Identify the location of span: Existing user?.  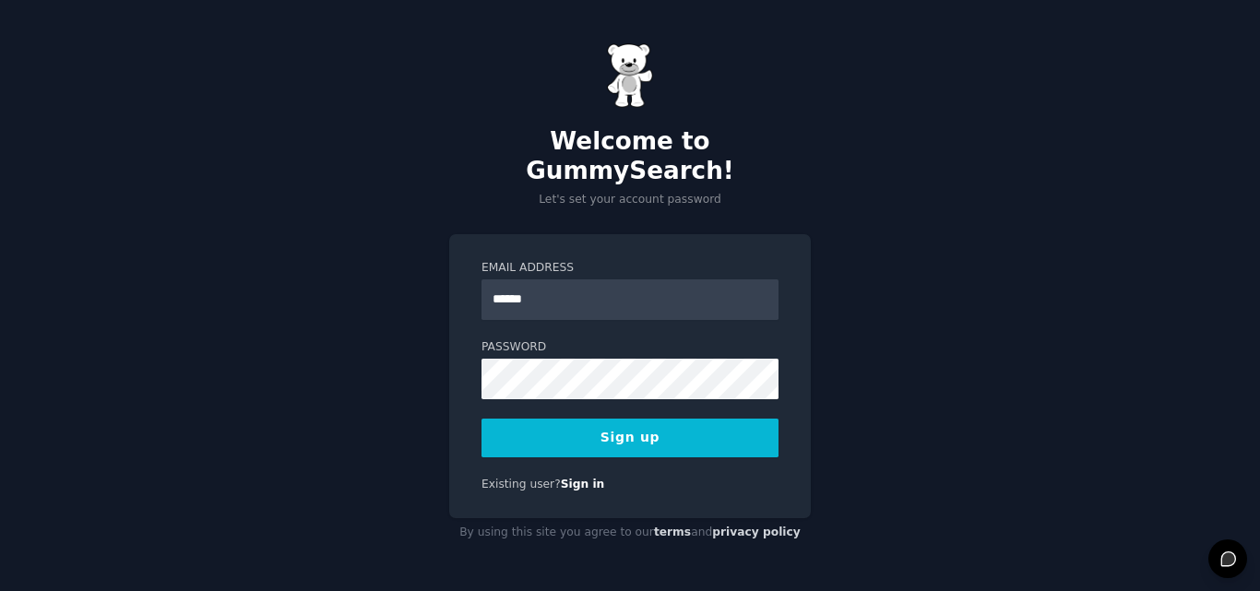
(521, 484).